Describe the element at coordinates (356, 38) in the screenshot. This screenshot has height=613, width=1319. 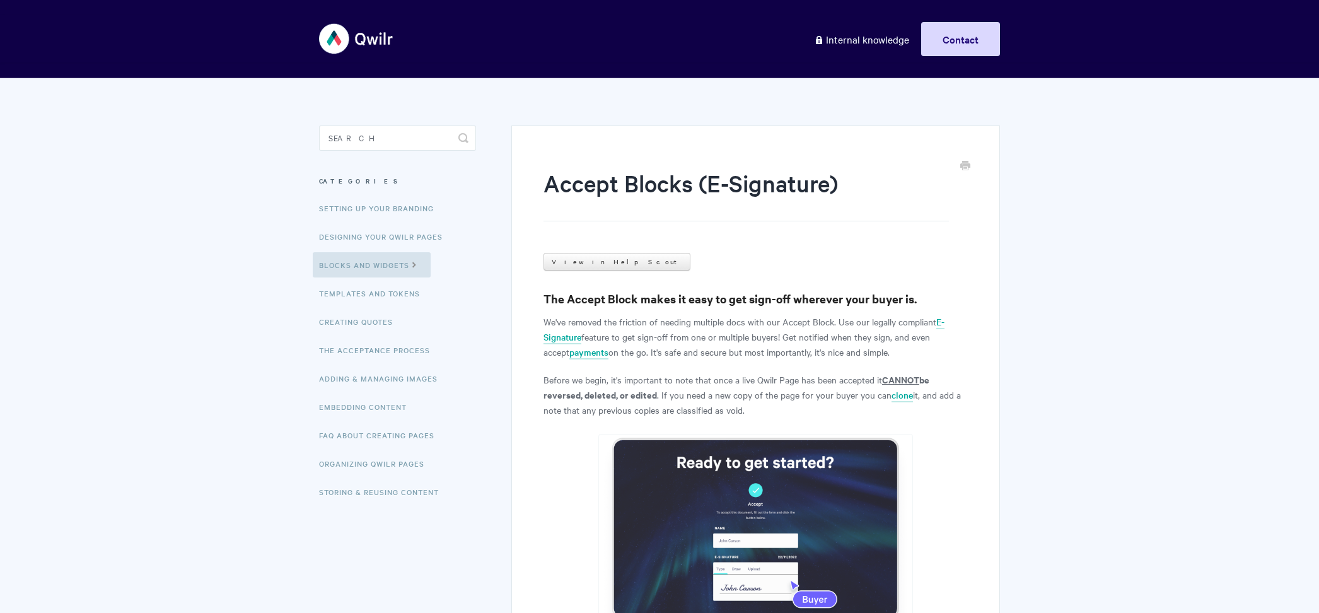
I see `img: Qwilr Help Center` at that location.